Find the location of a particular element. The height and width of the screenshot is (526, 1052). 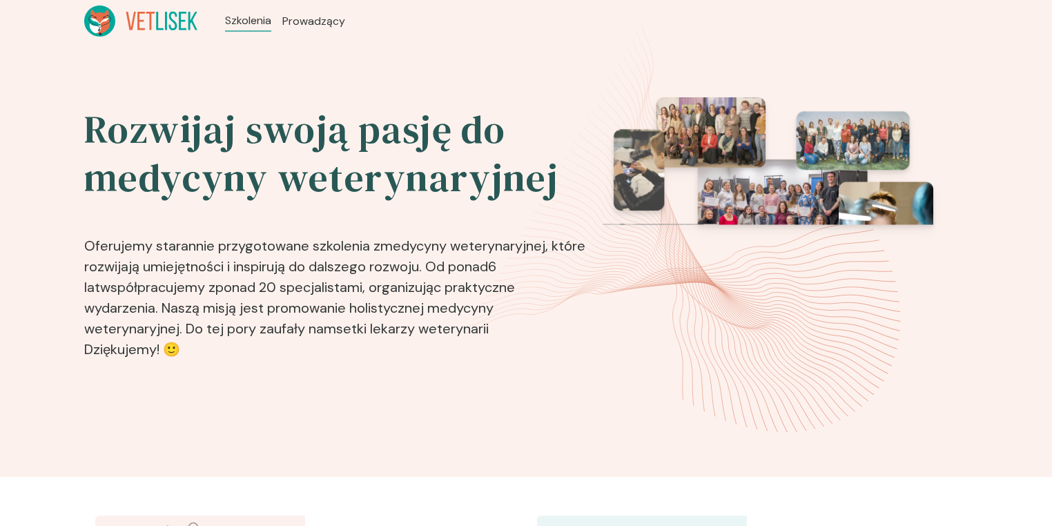

b: setki lekarzy weterynarii is located at coordinates (412, 329).